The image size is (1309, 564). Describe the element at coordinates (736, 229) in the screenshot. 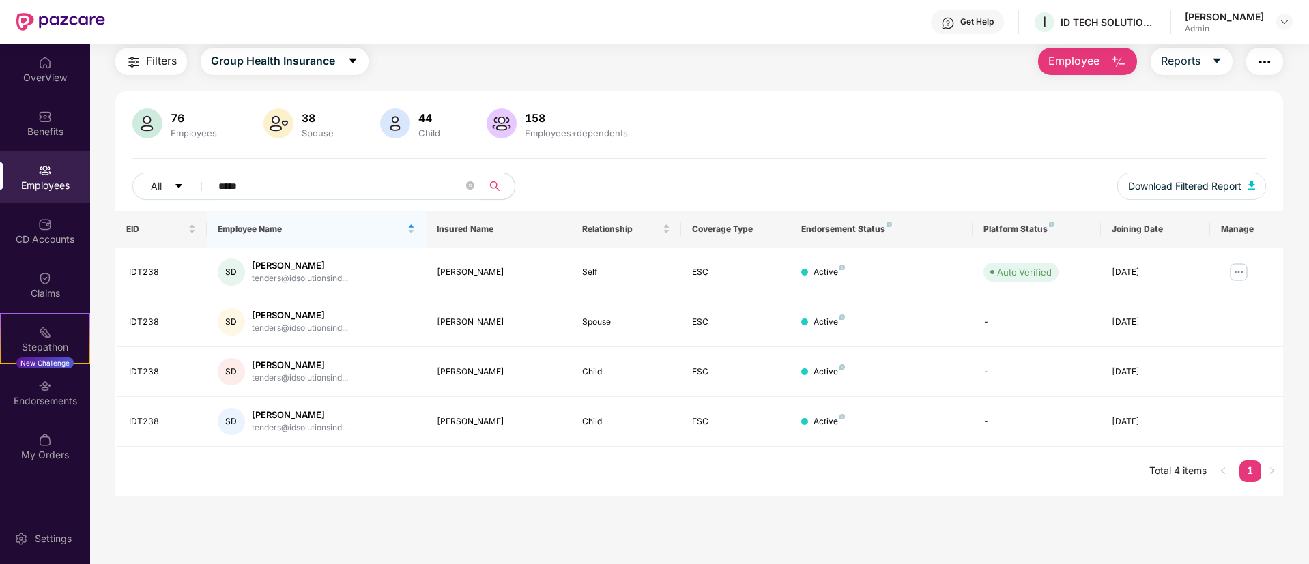

I see `th: Coverage Type` at that location.